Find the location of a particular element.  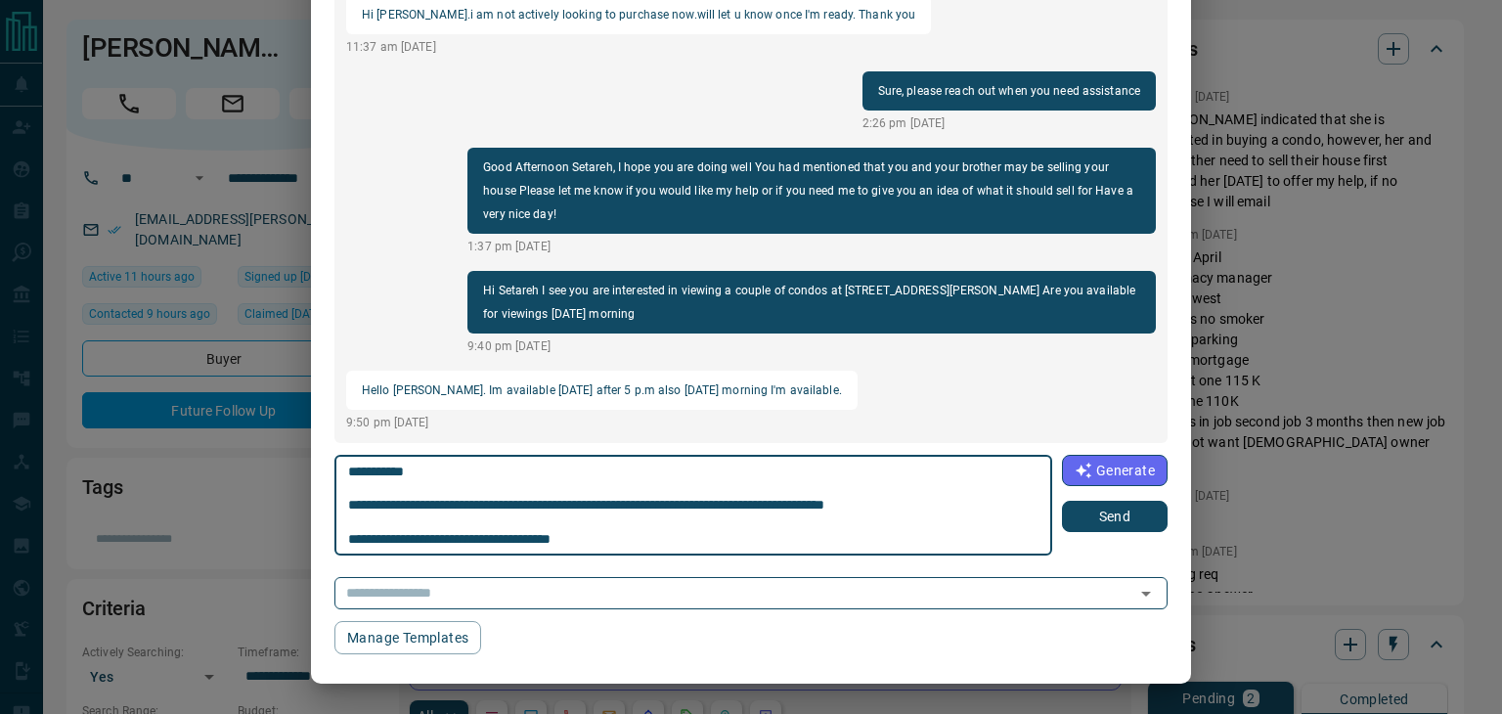

button: Manage Templates is located at coordinates (408, 637).